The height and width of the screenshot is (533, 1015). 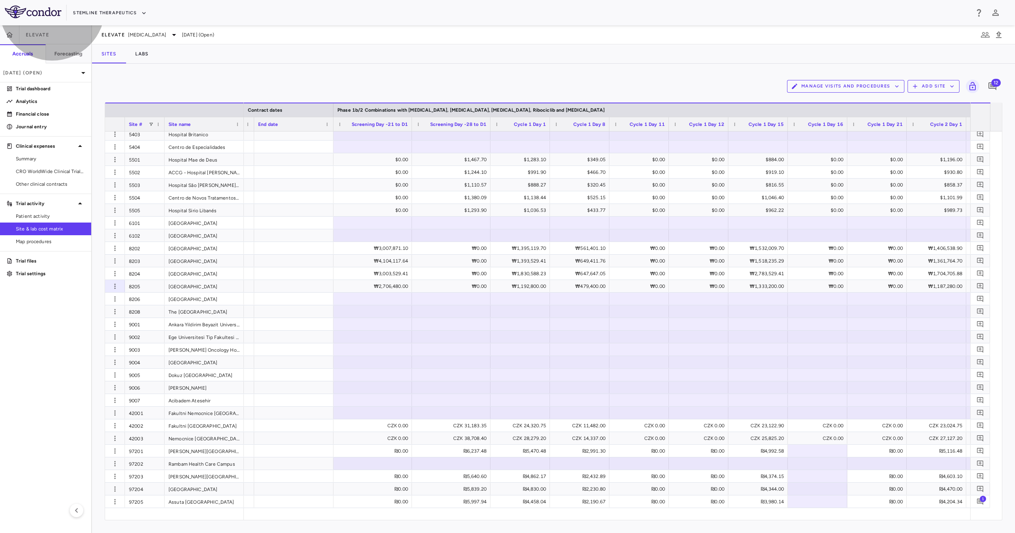 What do you see at coordinates (581, 287) in the screenshot?
I see `div: ₩479,400.00` at bounding box center [581, 287].